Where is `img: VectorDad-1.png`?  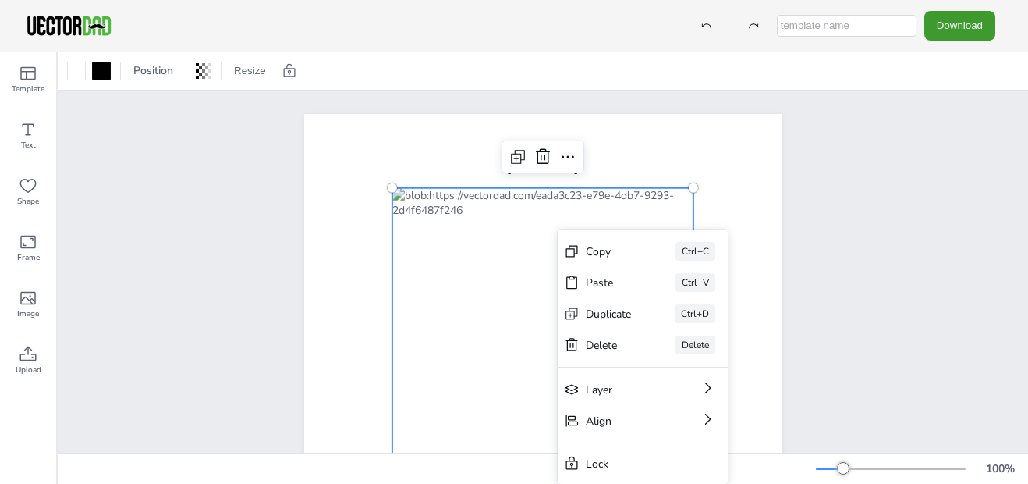 img: VectorDad-1.png is located at coordinates (69, 26).